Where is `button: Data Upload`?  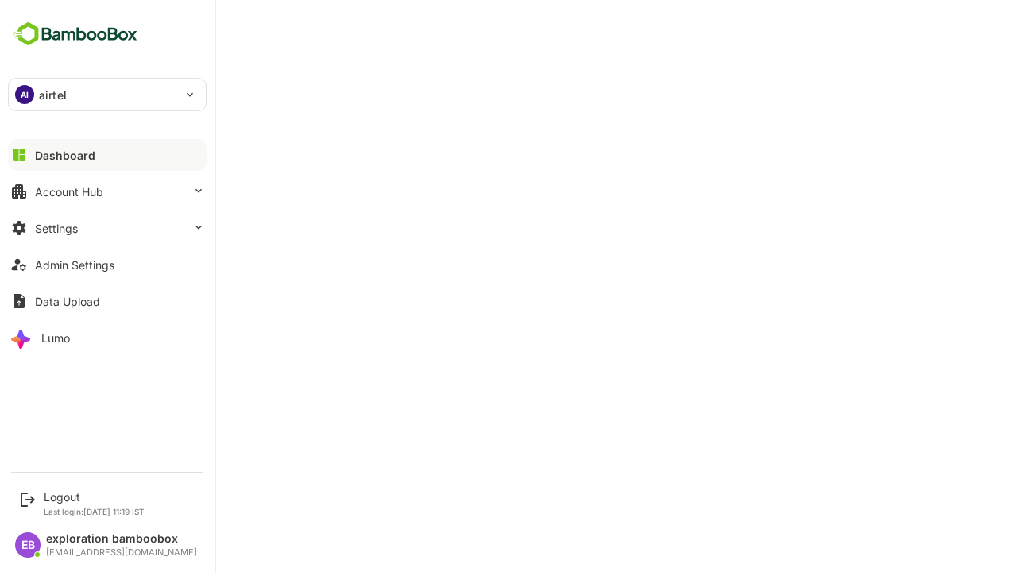
button: Data Upload is located at coordinates (107, 301).